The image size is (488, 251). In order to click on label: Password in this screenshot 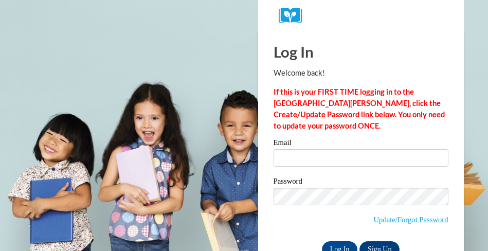, I will do `click(361, 182)`.